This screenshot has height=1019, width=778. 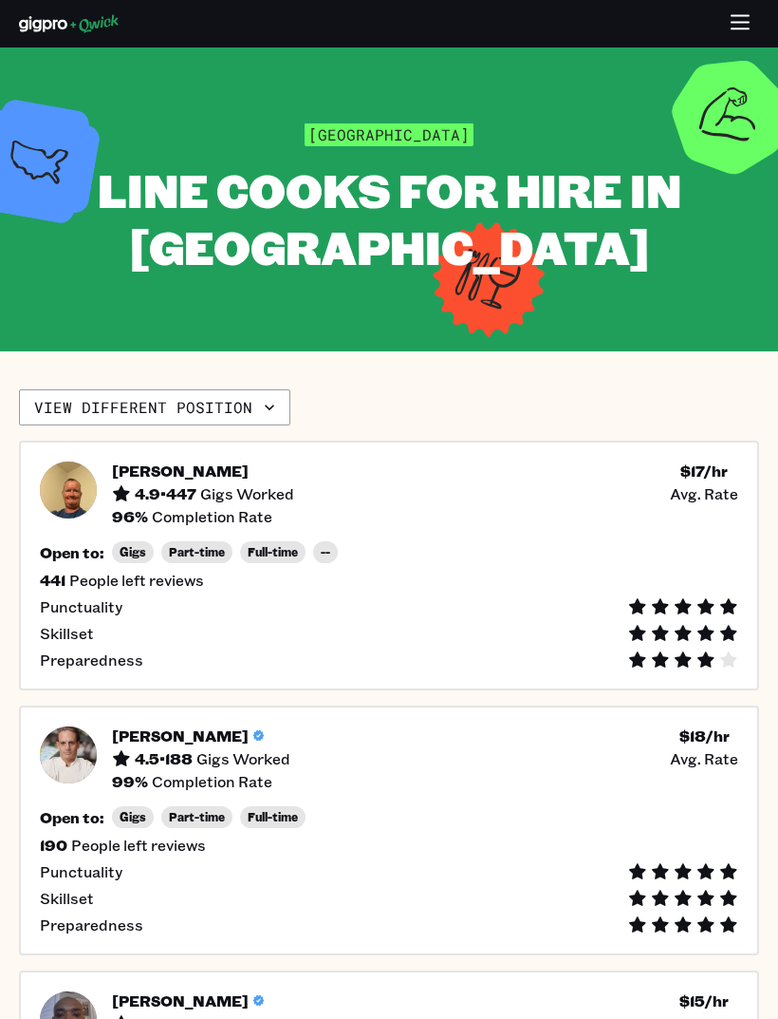 I want to click on h5: 99 %, so click(x=130, y=781).